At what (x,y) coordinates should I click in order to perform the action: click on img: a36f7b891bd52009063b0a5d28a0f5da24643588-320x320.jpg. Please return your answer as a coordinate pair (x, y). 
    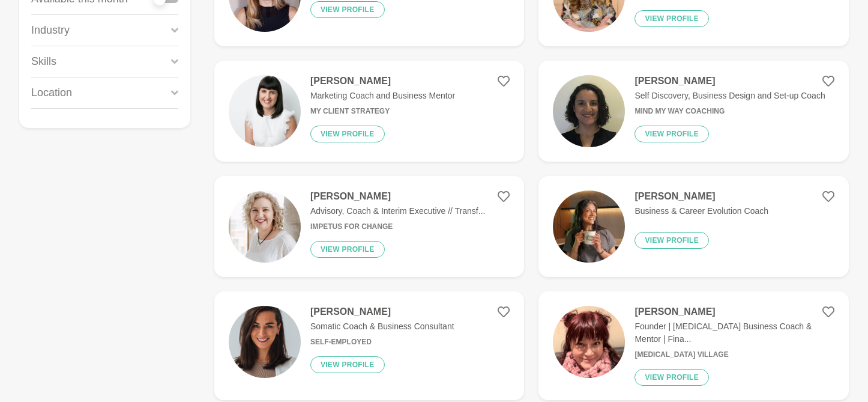
    Looking at the image, I should click on (589, 342).